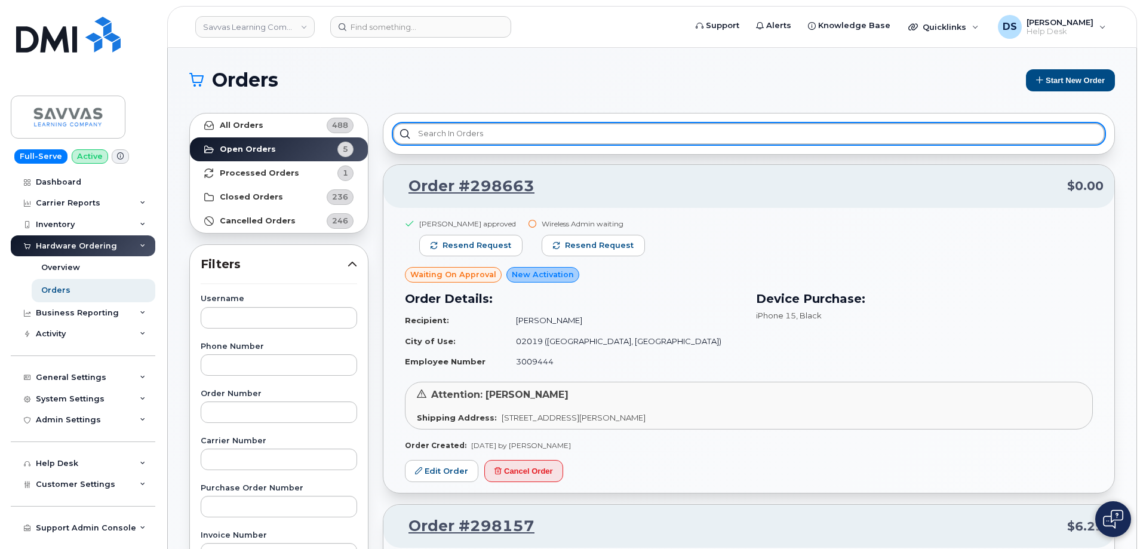  What do you see at coordinates (464, 186) in the screenshot?
I see `a: Order #298663` at bounding box center [464, 186].